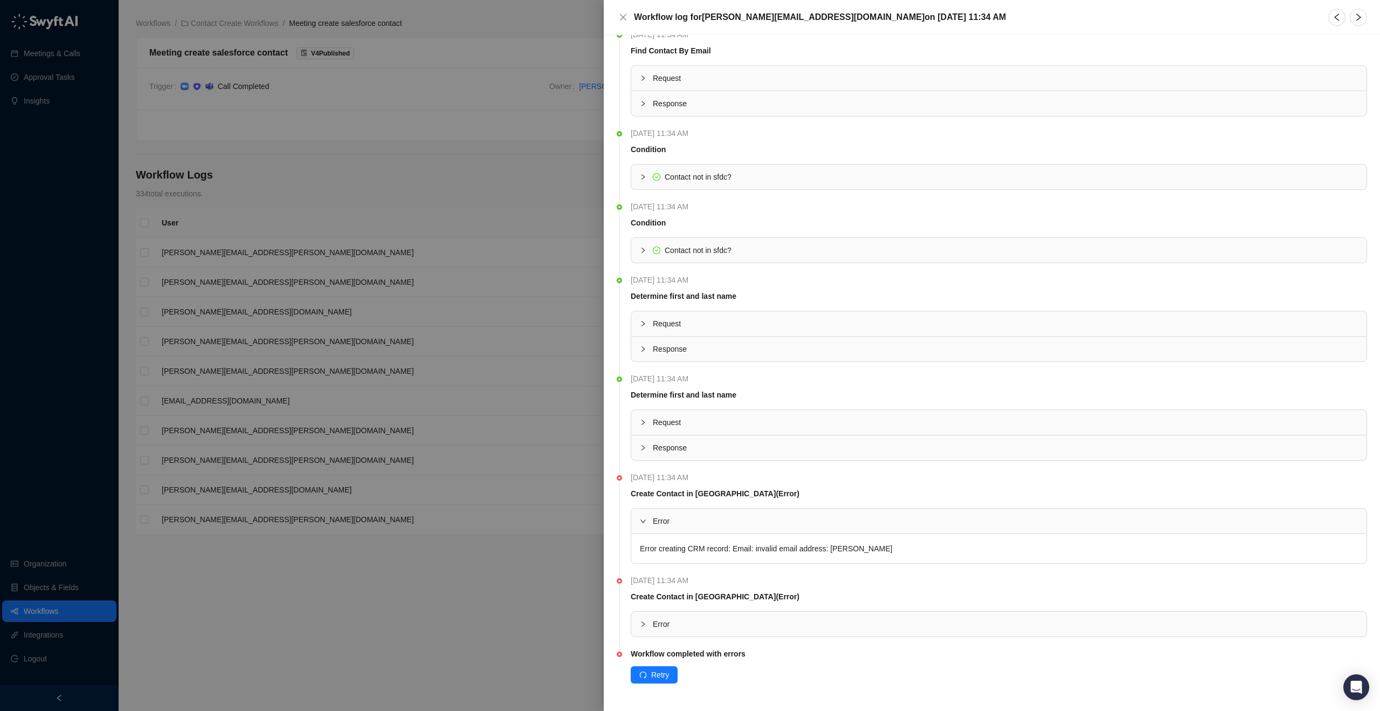 The image size is (1380, 711). Describe the element at coordinates (671, 51) in the screenshot. I see `strong: Find Contact By Email` at that location.